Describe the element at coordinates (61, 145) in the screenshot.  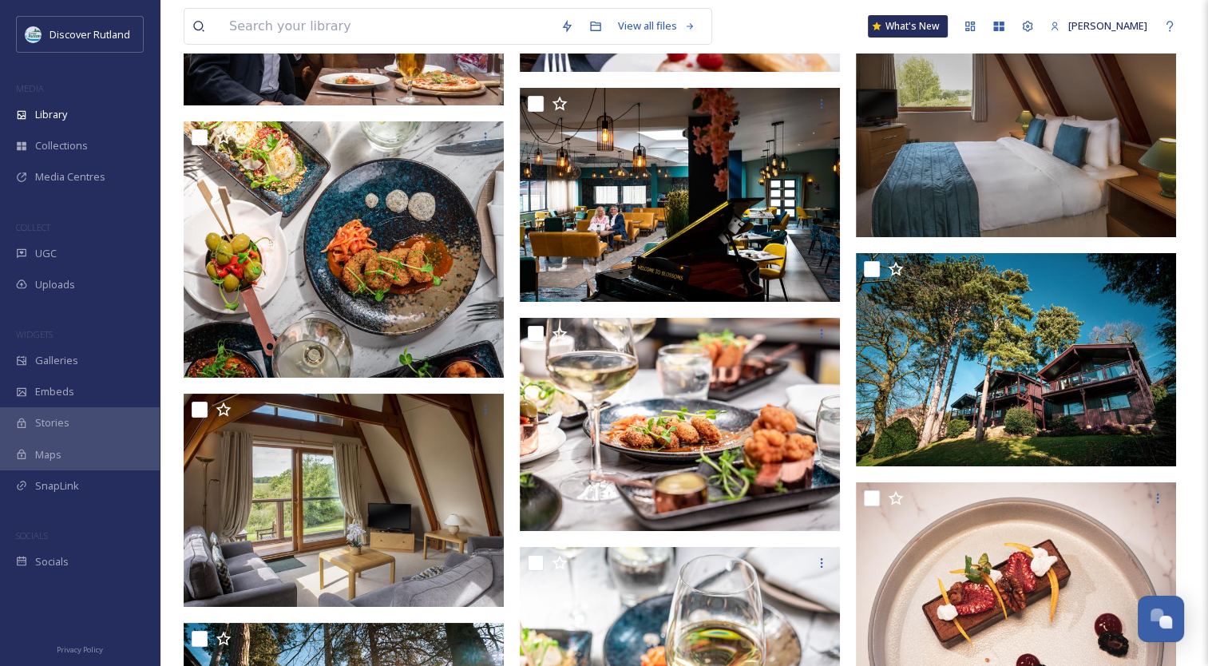
I see `span: Collections` at that location.